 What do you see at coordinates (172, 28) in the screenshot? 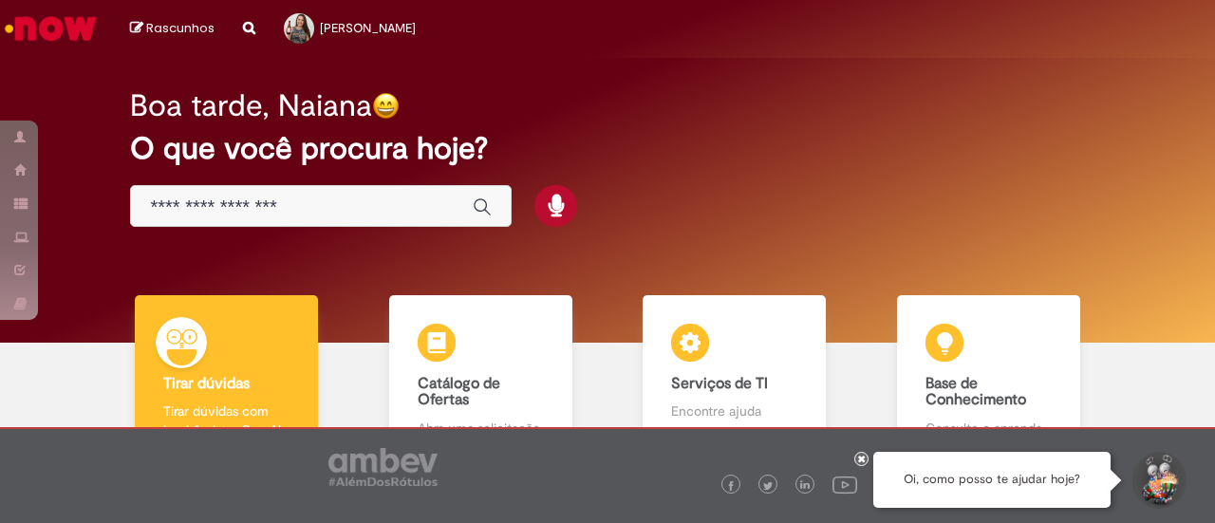
I see `a: Rascunhos` at bounding box center [172, 28].